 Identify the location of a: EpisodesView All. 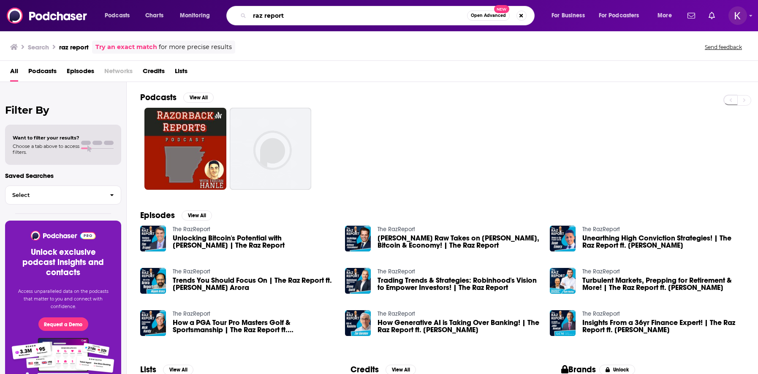
(176, 215).